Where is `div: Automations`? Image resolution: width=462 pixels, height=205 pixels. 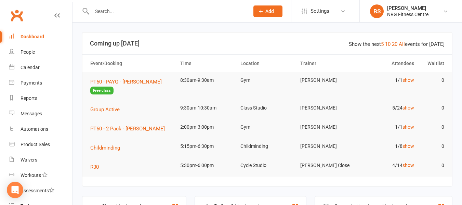
div: Automations is located at coordinates (34, 129).